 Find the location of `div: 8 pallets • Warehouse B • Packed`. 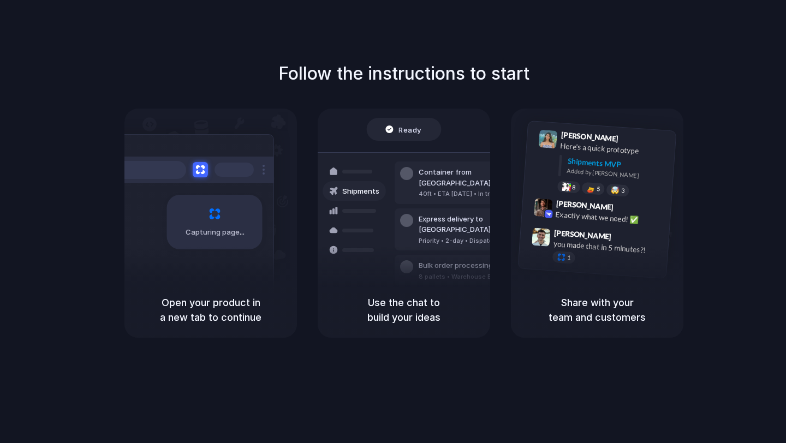

div: 8 pallets • Warehouse B • Packed is located at coordinates (469, 277).